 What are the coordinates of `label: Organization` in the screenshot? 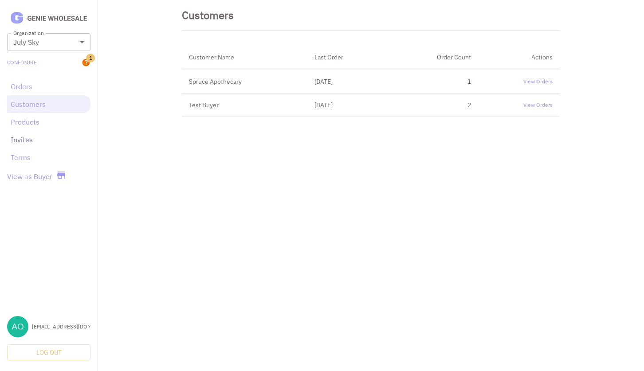 It's located at (28, 33).